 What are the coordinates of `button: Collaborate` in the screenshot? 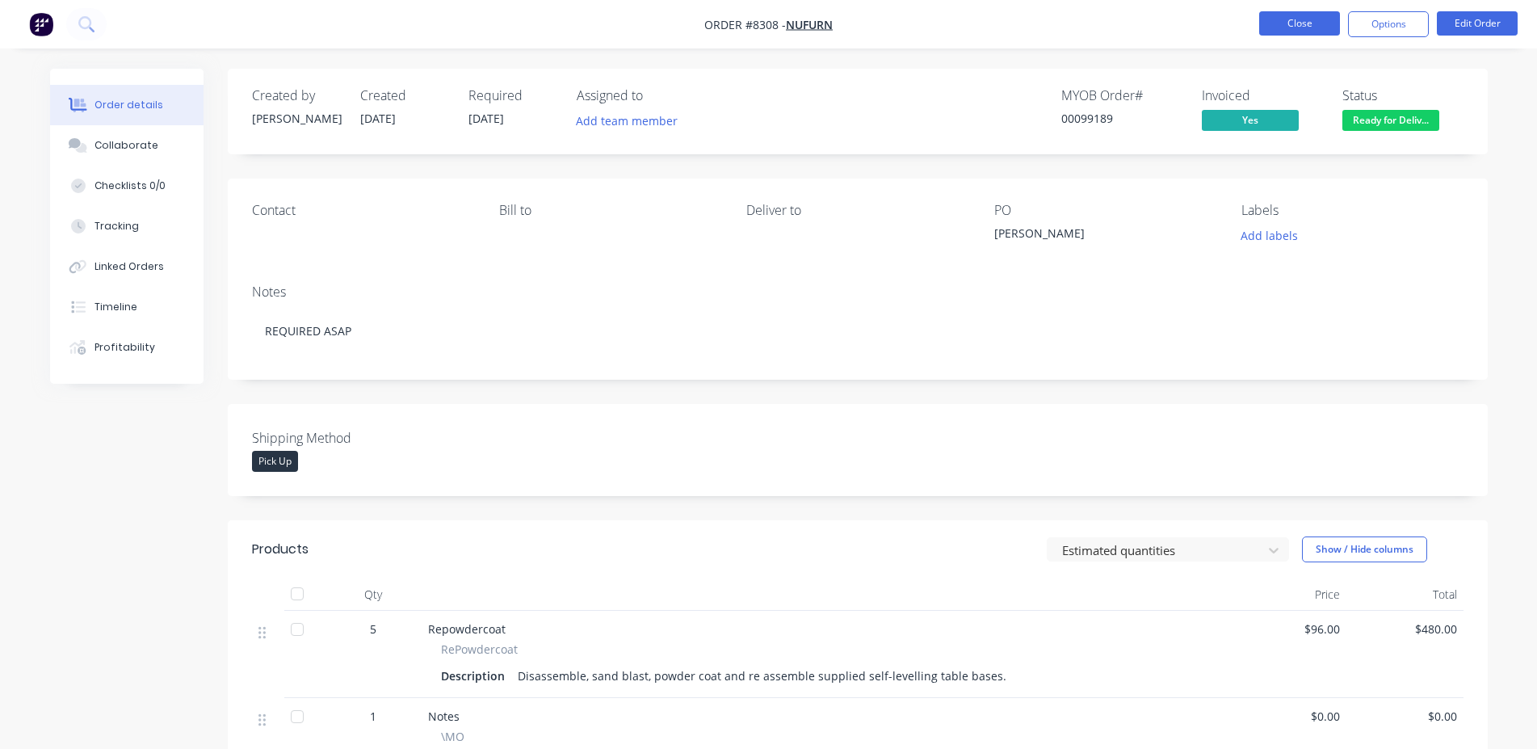 It's located at (127, 145).